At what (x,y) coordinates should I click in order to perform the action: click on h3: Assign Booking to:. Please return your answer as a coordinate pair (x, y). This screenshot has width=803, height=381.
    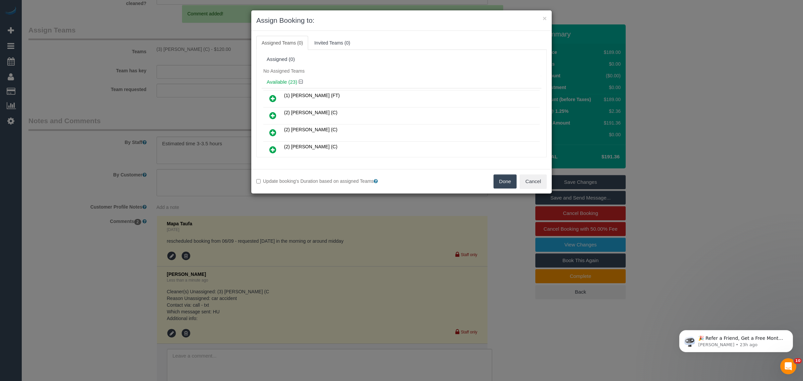
    Looking at the image, I should click on (401, 20).